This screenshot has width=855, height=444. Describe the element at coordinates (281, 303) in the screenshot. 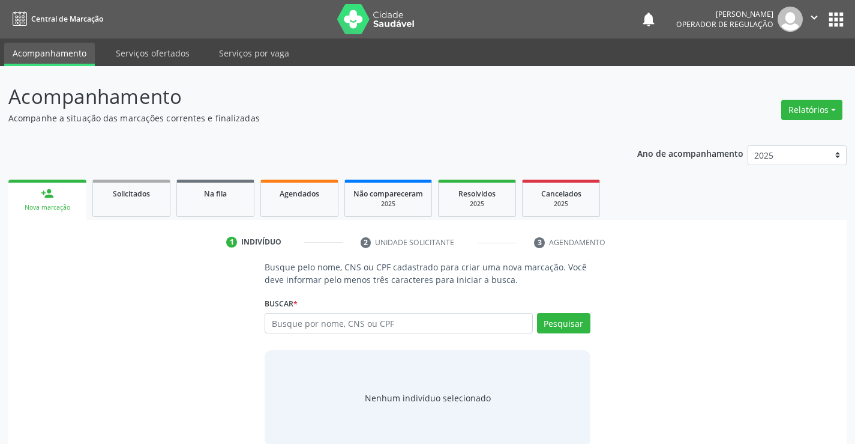

I see `label: Buscar` at that location.